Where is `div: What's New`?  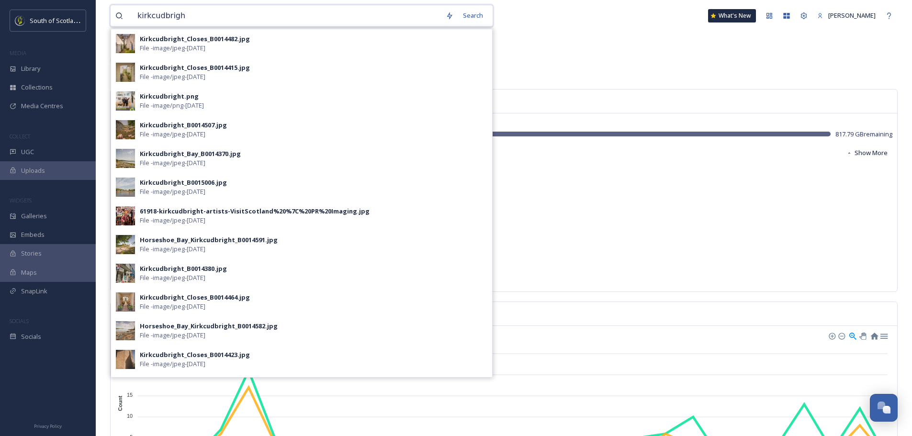
div: What's New is located at coordinates (732, 16).